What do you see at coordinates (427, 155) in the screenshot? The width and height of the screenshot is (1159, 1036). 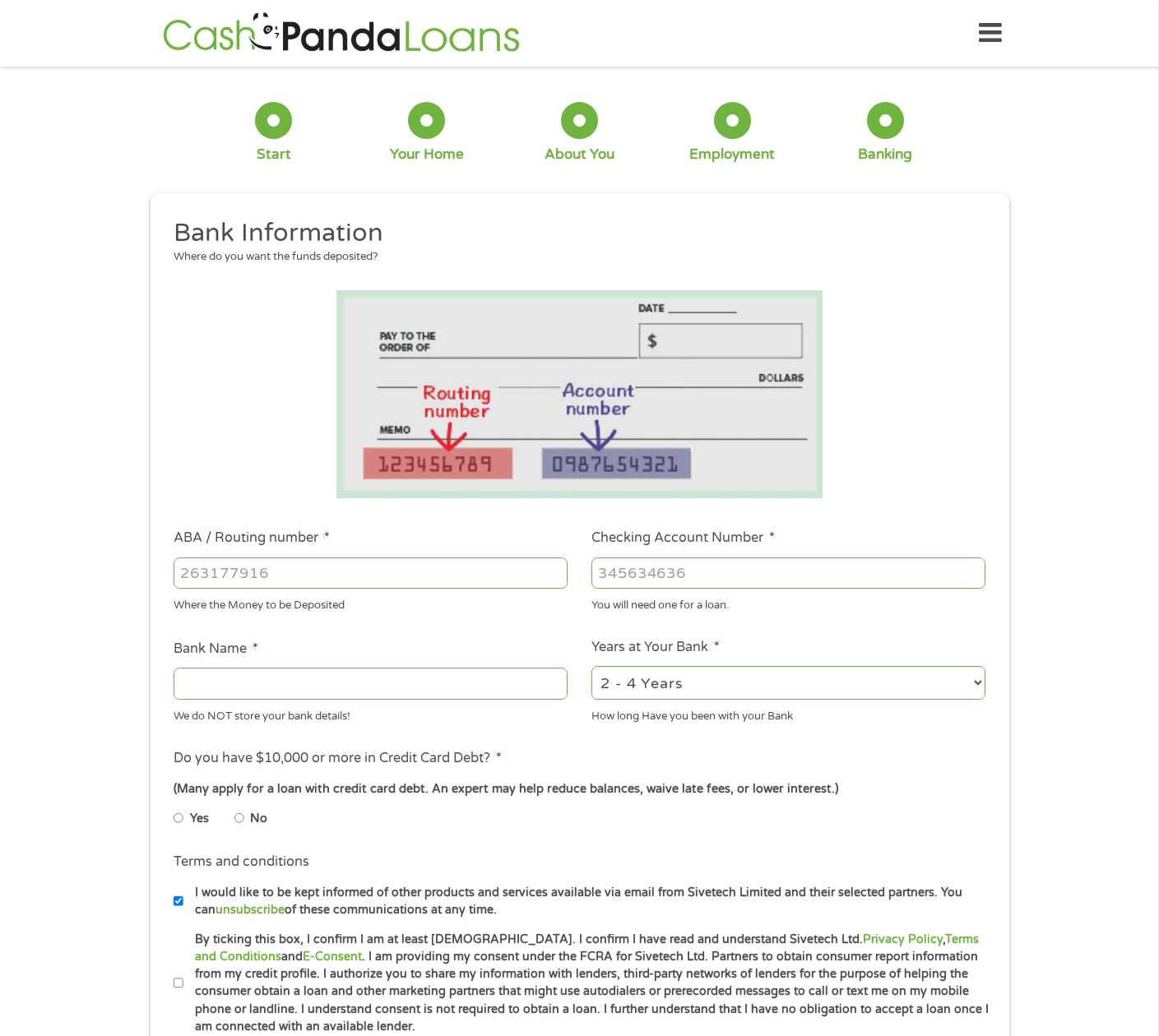 I see `div: Your Home` at bounding box center [427, 155].